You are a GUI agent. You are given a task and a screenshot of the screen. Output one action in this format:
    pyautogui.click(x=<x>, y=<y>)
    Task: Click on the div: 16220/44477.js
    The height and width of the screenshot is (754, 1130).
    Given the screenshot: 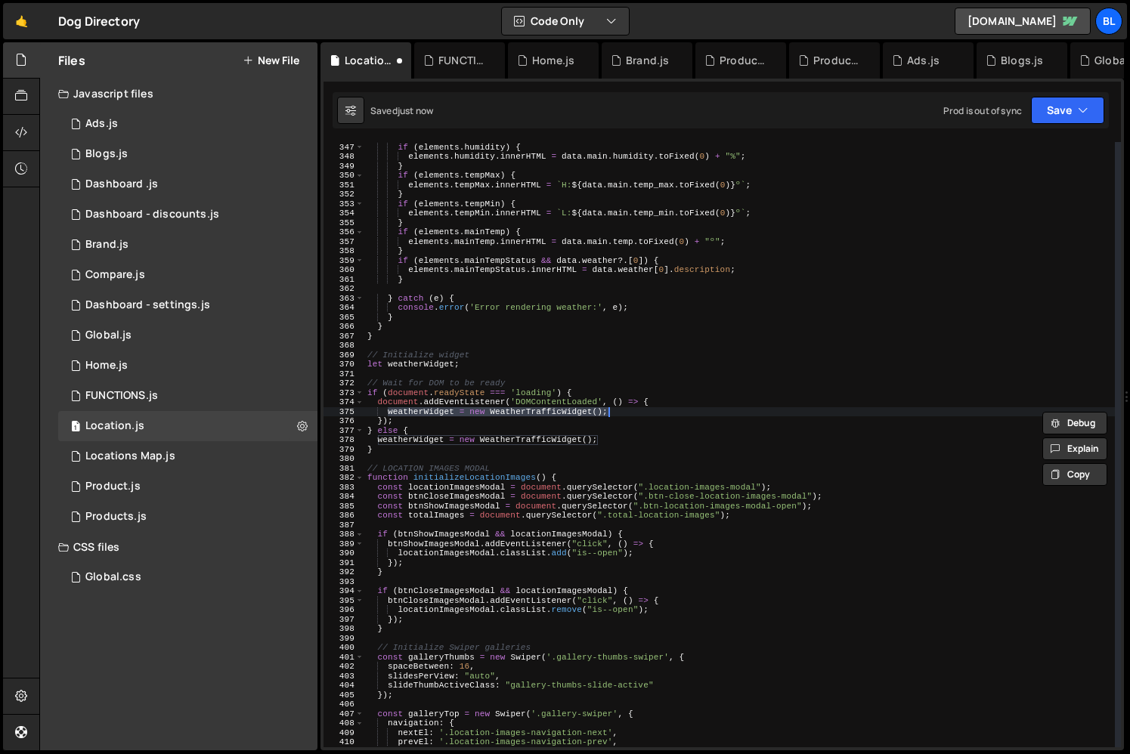 What is the action you would take?
    pyautogui.click(x=187, y=396)
    